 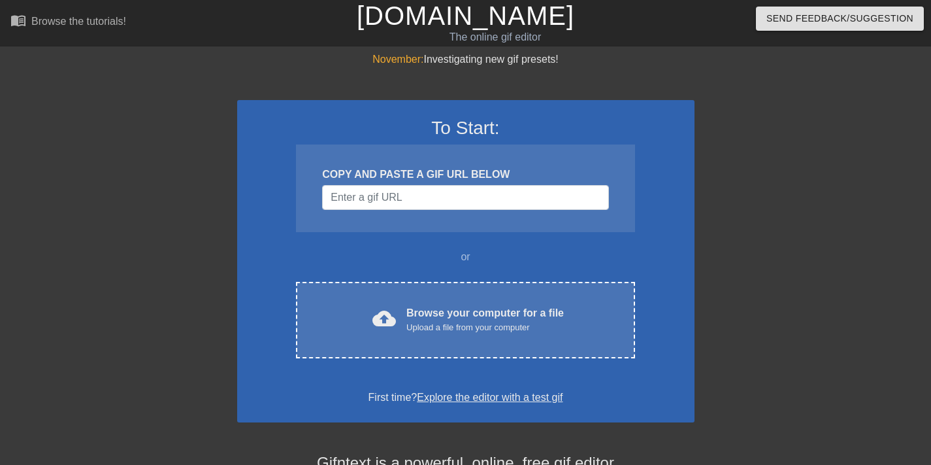 What do you see at coordinates (398, 59) in the screenshot?
I see `span: November:` at bounding box center [398, 59].